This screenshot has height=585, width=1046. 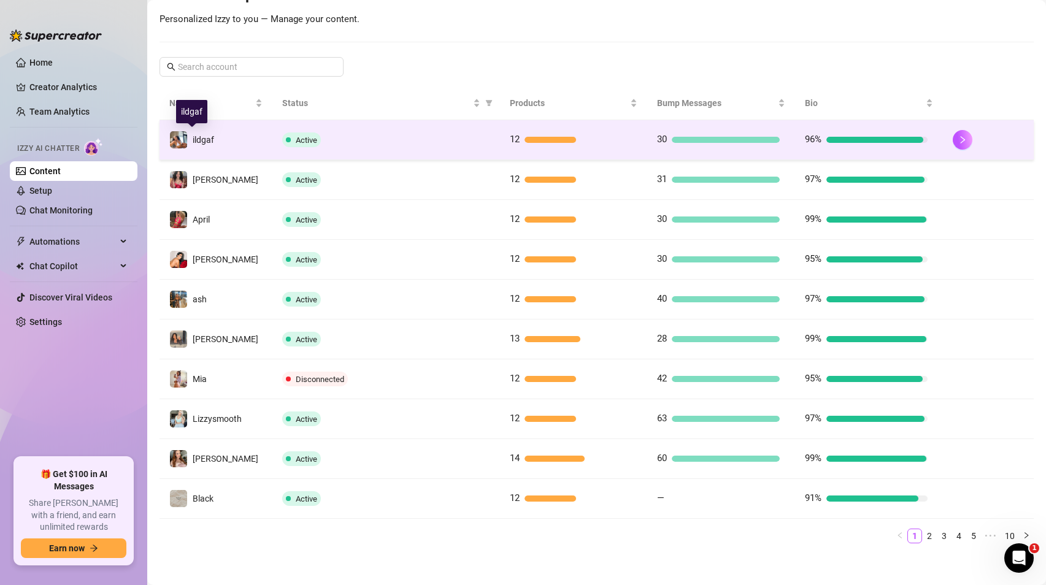 I want to click on img: ildgaf, so click(x=178, y=140).